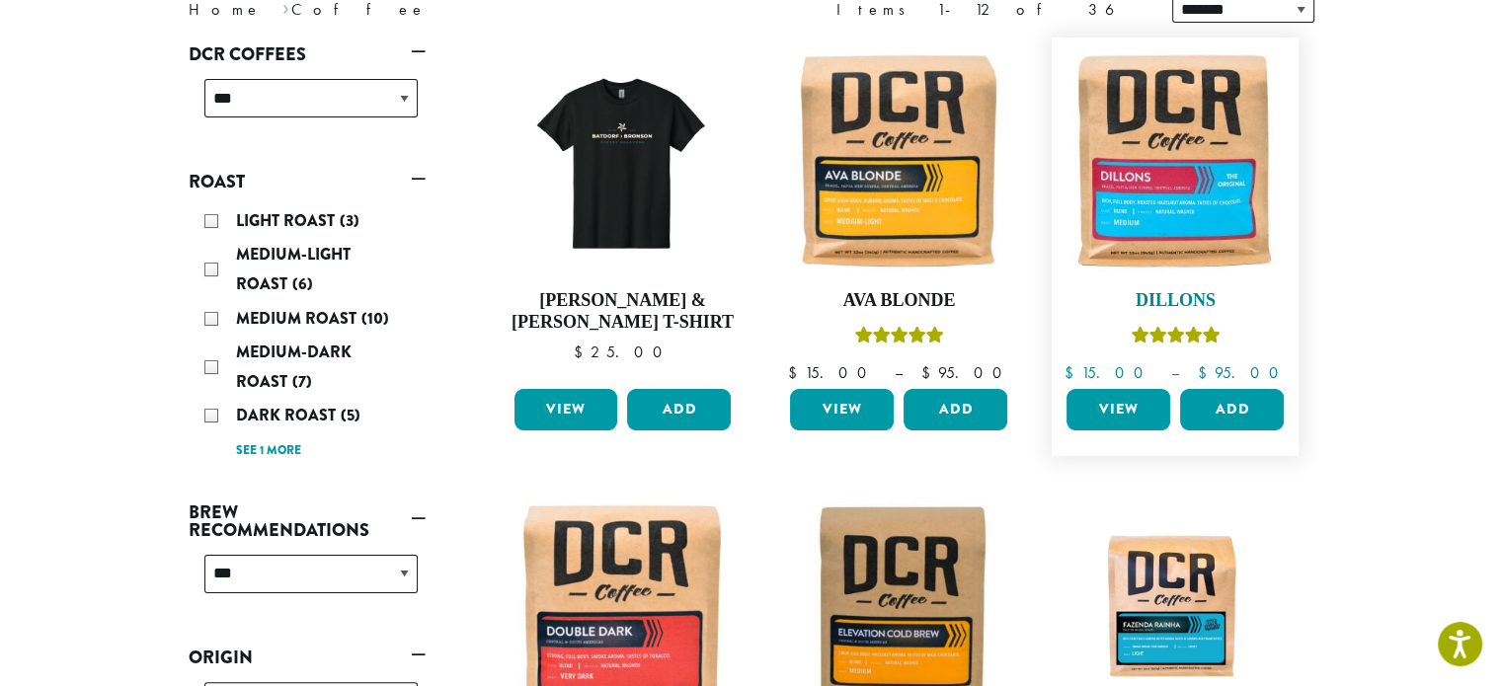  I want to click on span: (6), so click(302, 283).